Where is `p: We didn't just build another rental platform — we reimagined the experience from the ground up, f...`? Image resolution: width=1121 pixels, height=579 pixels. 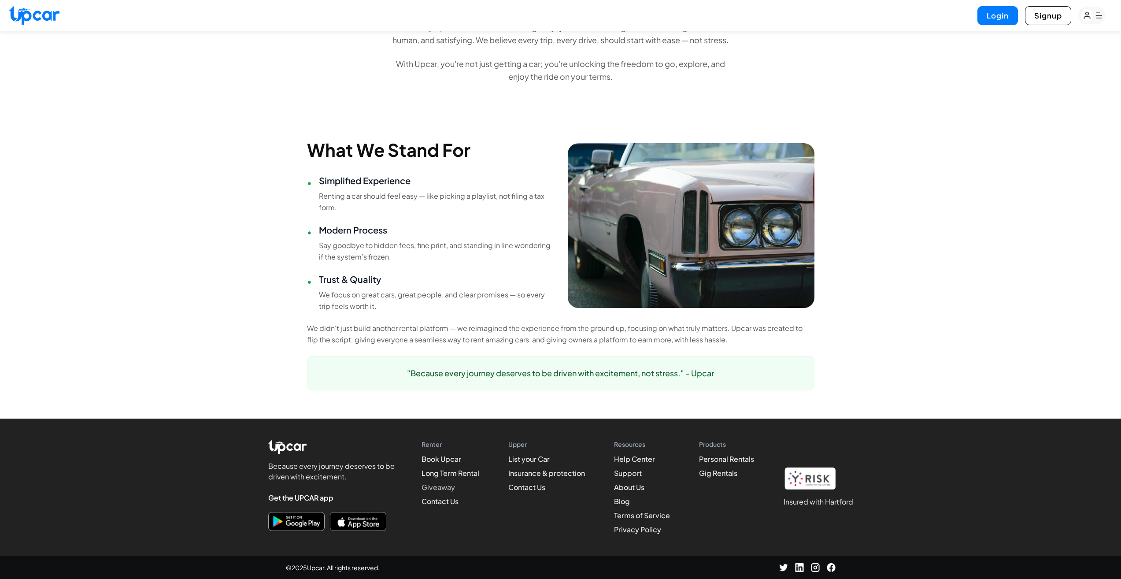
p: We didn't just build another rental platform — we reimagined the experience from the ground up, f... is located at coordinates (561, 334).